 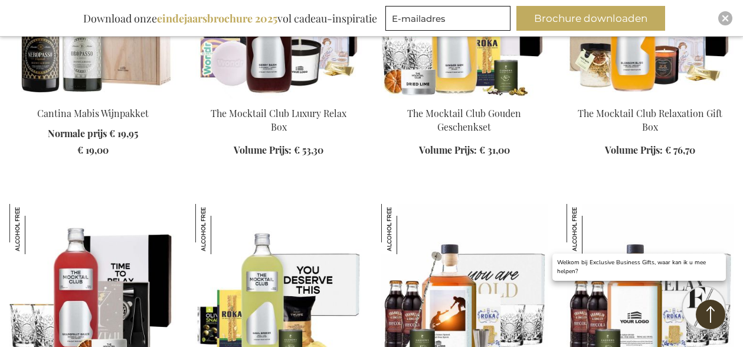 I want to click on a: The Mocktail Club Golden Gift Set Ginger Gem The Mocktail Club Gouden Geschenkset, so click(x=465, y=97).